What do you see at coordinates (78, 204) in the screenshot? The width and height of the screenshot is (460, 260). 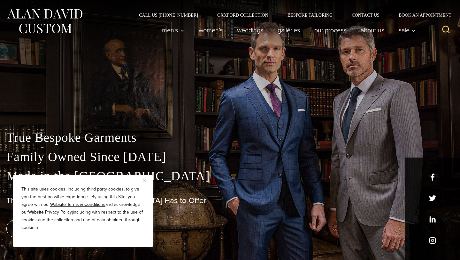 I see `u: Website Terms & Conditions` at bounding box center [78, 204].